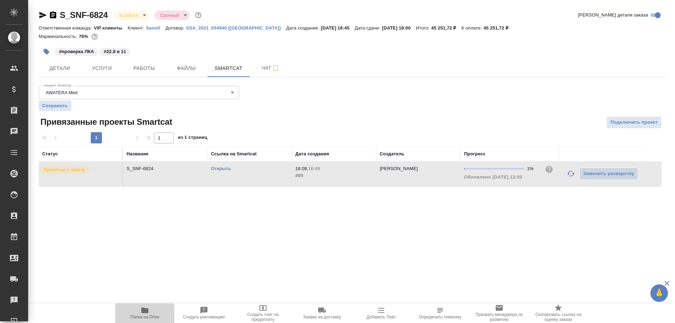  Describe the element at coordinates (176, 28) in the screenshot. I see `p: Договор:` at that location.